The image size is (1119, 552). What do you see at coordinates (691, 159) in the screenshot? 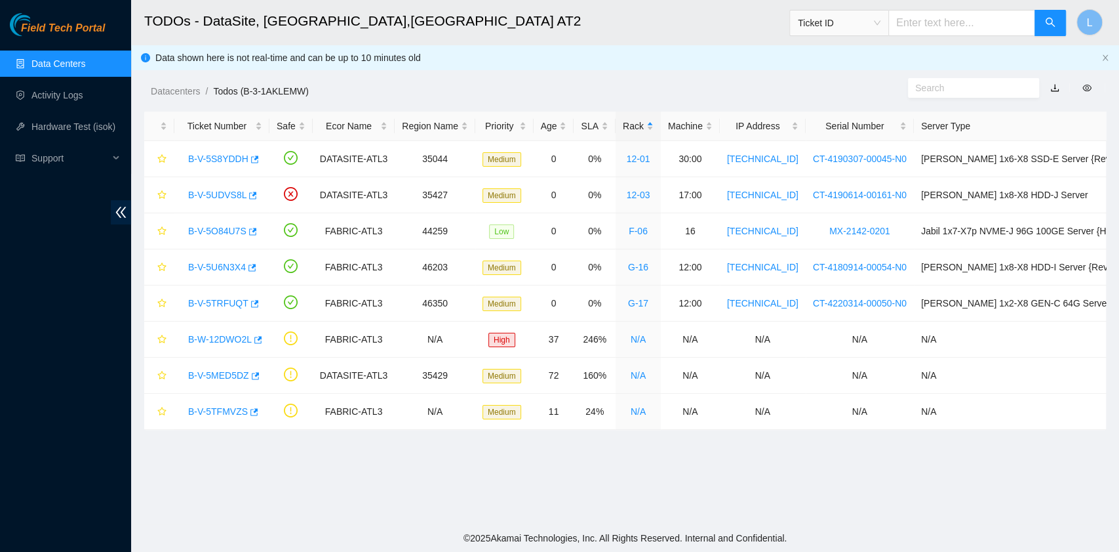
I see `td: 30:00` at bounding box center [691, 159].